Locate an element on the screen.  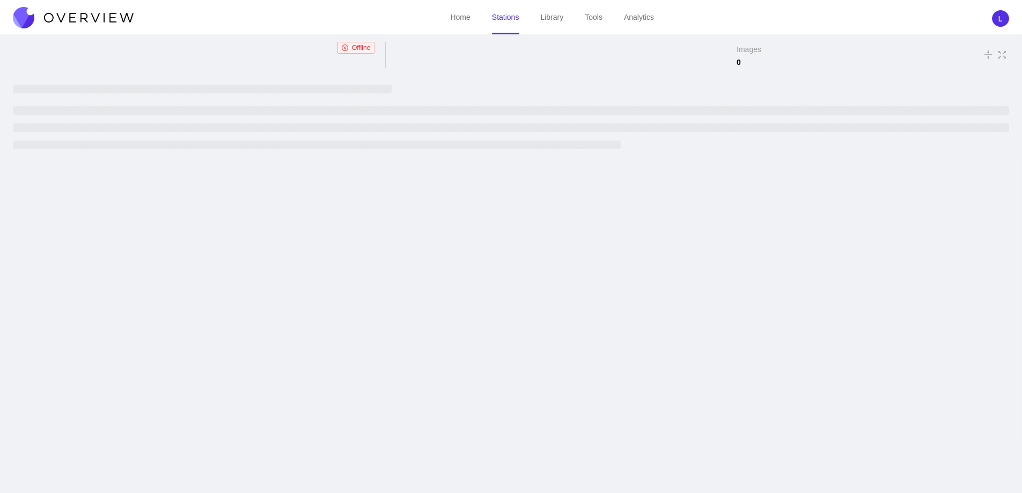
a: Stations is located at coordinates (506, 17).